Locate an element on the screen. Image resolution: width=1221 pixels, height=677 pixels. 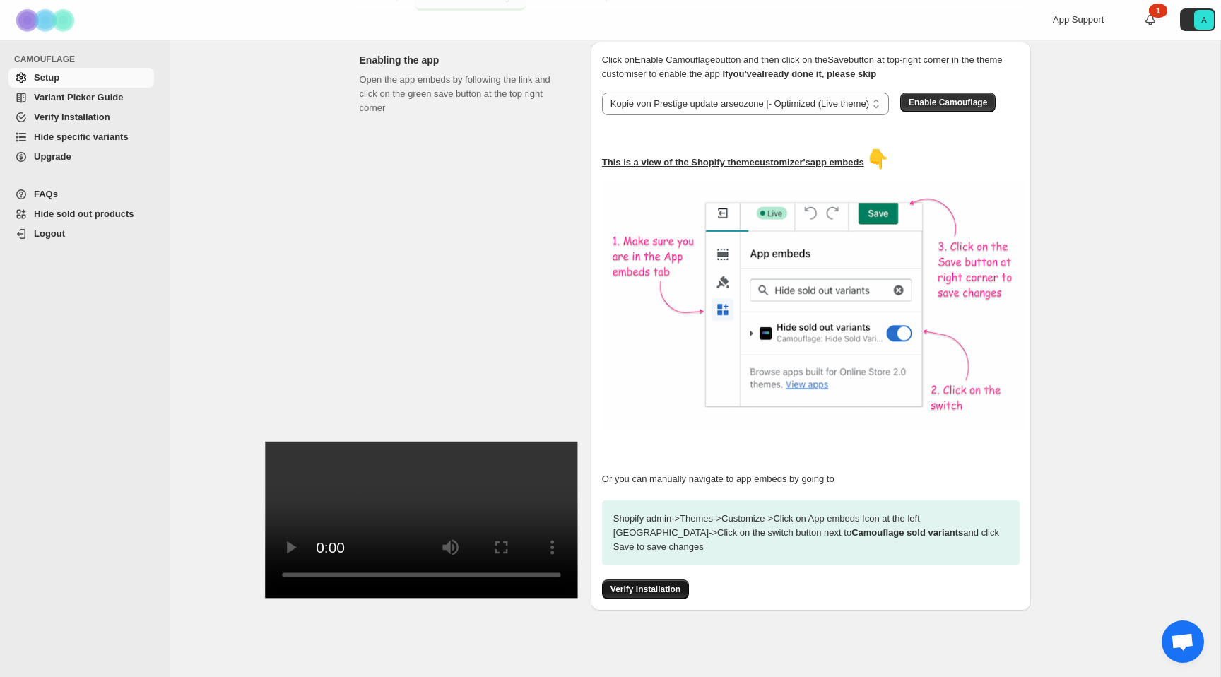
a: FAQs is located at coordinates (81, 194).